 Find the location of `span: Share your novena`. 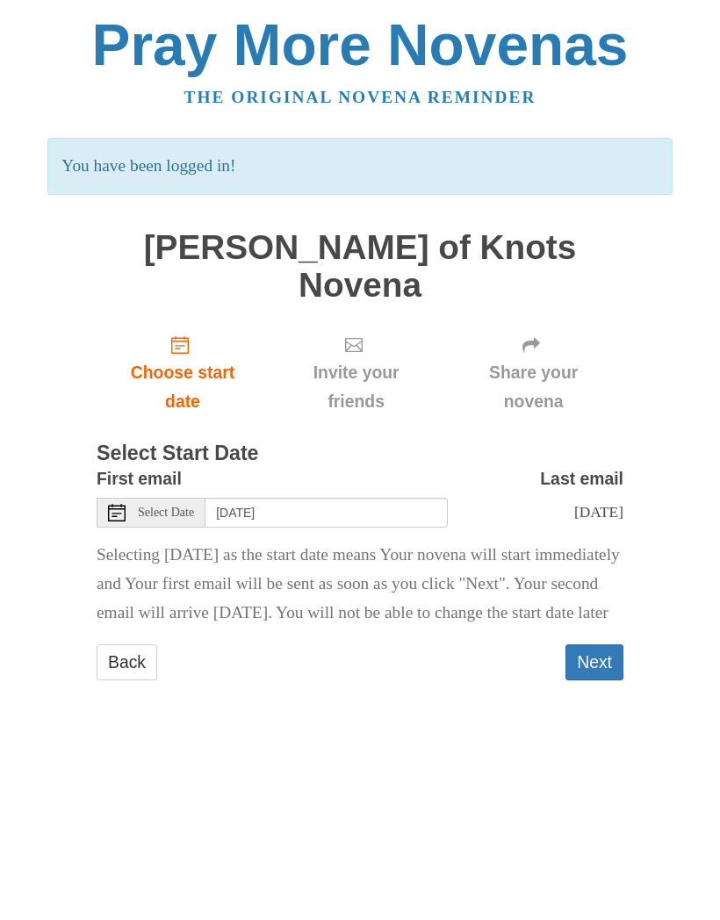

span: Share your novena is located at coordinates (533, 387).